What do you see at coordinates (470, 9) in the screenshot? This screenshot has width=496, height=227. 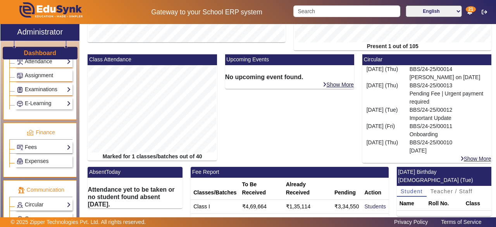 I see `span: 21` at bounding box center [470, 9].